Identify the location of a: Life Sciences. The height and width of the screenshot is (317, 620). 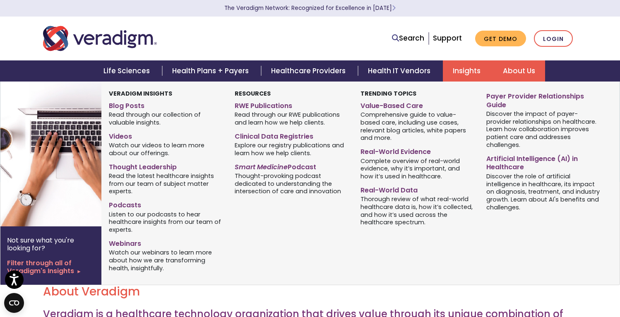
(128, 71).